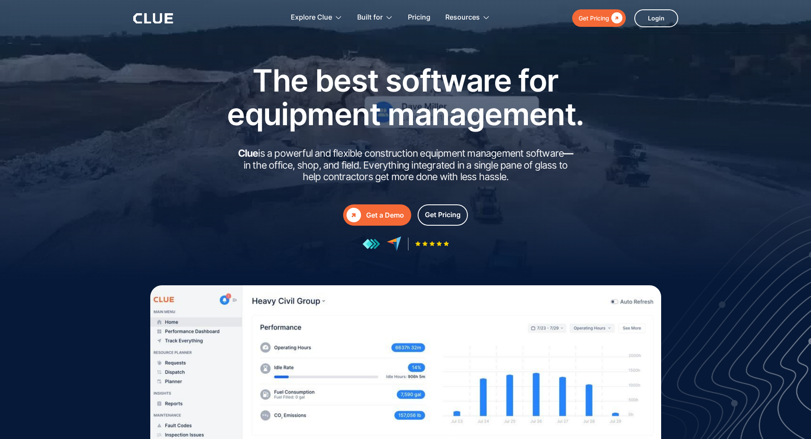 The image size is (811, 439). Describe the element at coordinates (406, 165) in the screenshot. I see `h2: is a powerful and flexible construction equipment management software in the office, shop, and fi...` at that location.